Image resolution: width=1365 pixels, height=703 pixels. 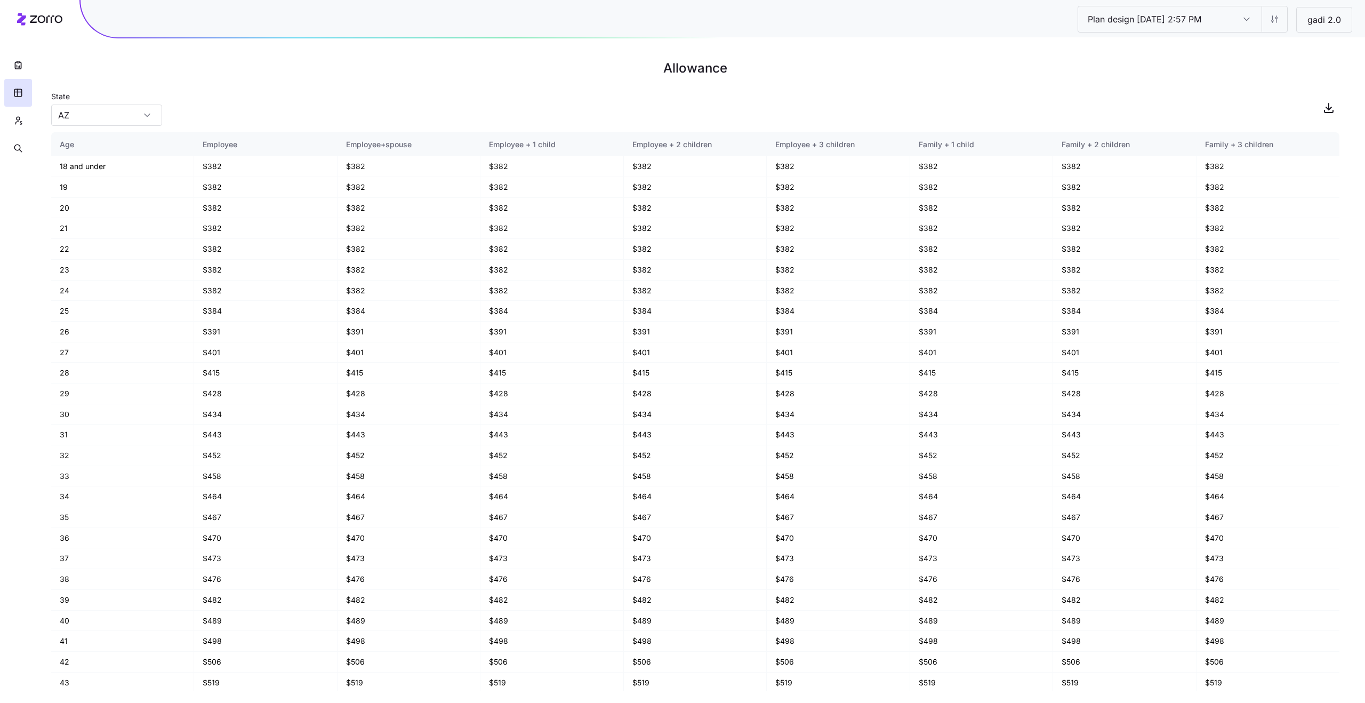 I want to click on td: $401, so click(x=552, y=352).